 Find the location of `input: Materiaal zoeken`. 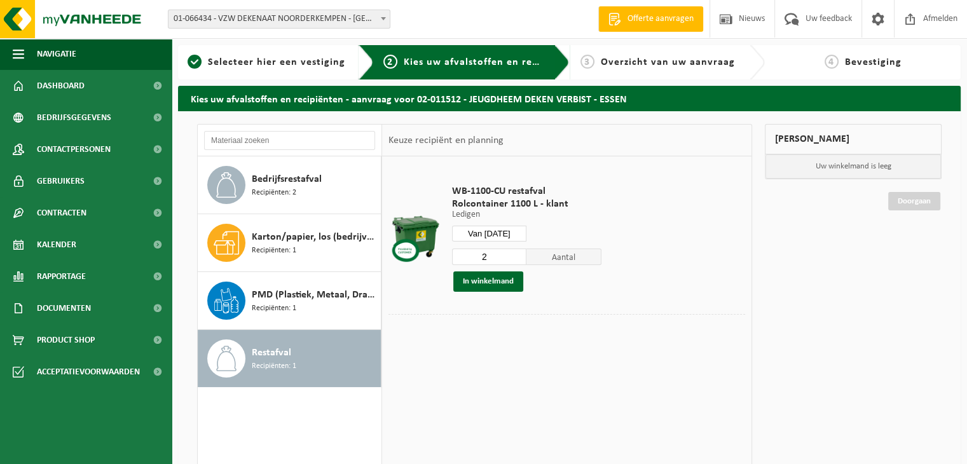

input: Materiaal zoeken is located at coordinates (289, 141).